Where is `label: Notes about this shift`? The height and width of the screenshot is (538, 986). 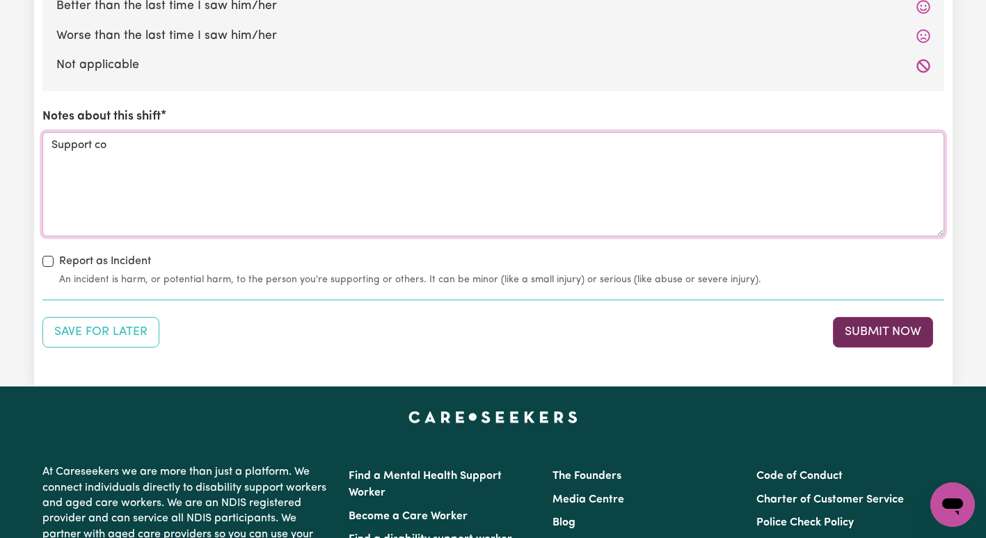 label: Notes about this shift is located at coordinates (102, 117).